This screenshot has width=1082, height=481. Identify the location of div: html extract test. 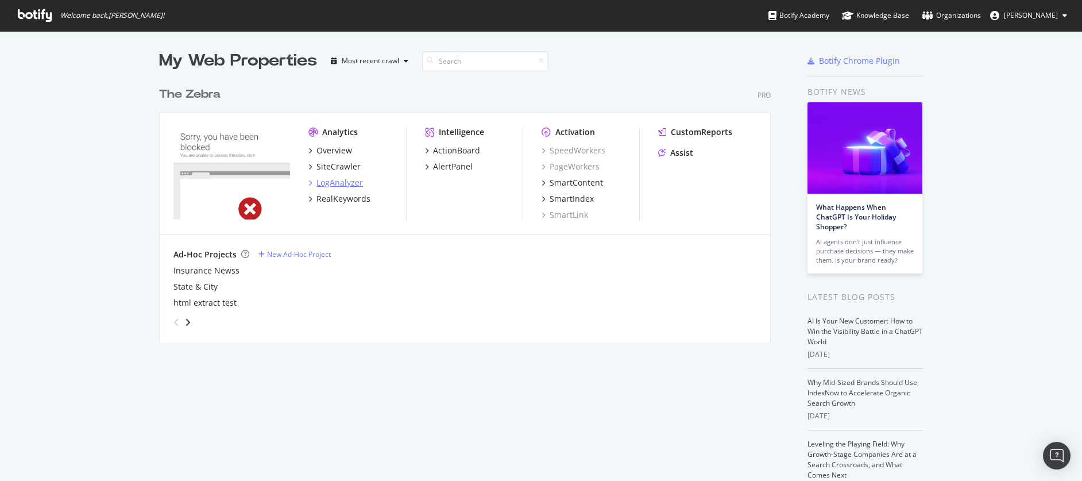
(205, 303).